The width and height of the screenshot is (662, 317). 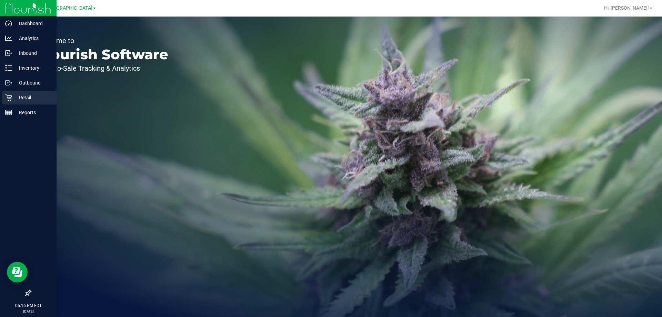 I want to click on inline-svg: Inbound, so click(x=9, y=53).